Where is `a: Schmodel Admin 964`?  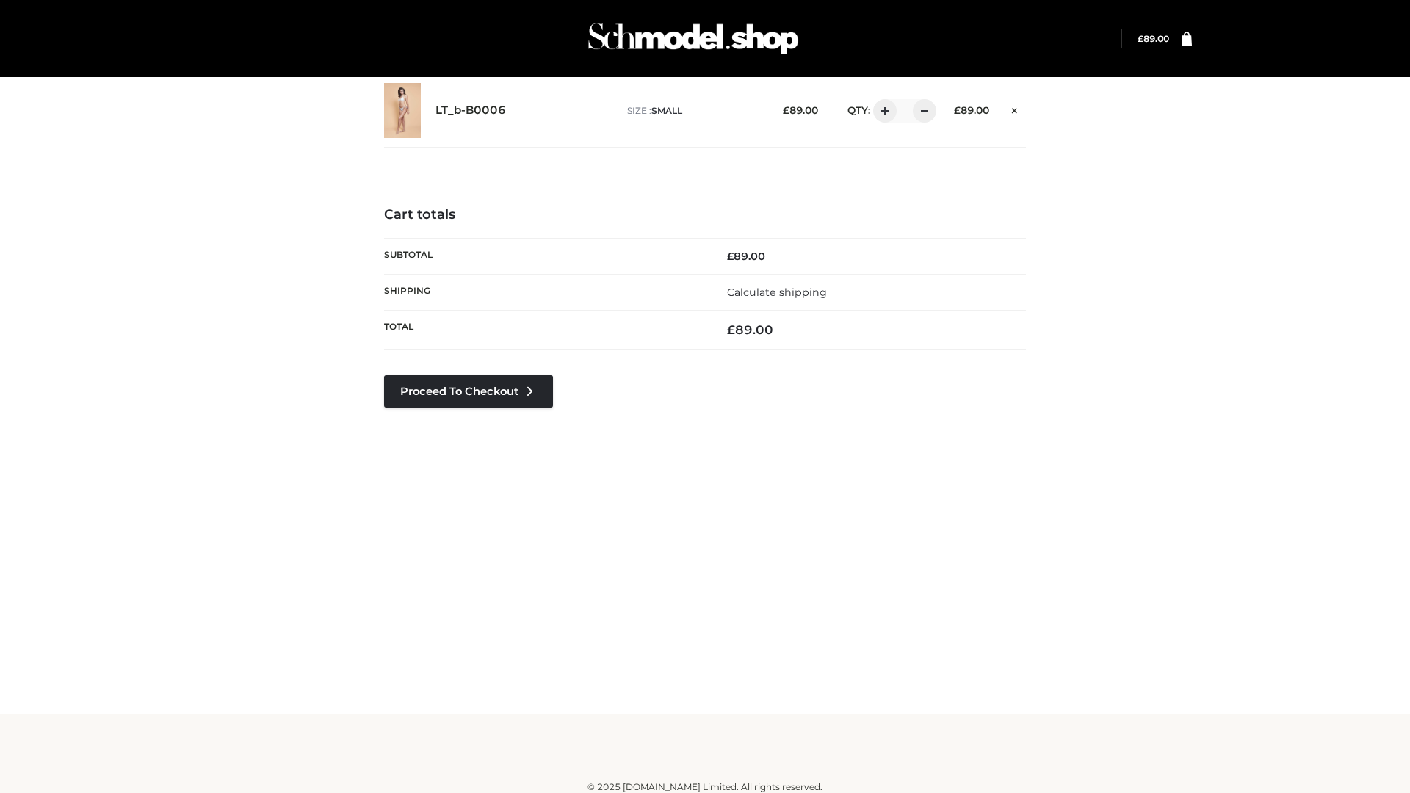
a: Schmodel Admin 964 is located at coordinates (693, 38).